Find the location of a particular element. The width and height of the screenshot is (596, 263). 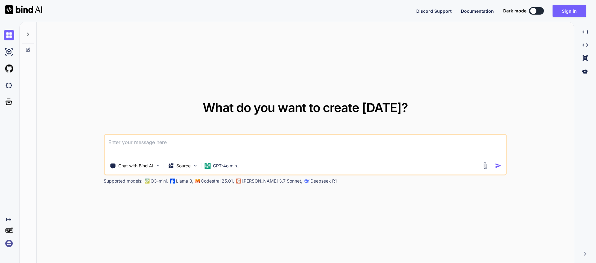

p: Codestral 25.01, is located at coordinates (217, 181).